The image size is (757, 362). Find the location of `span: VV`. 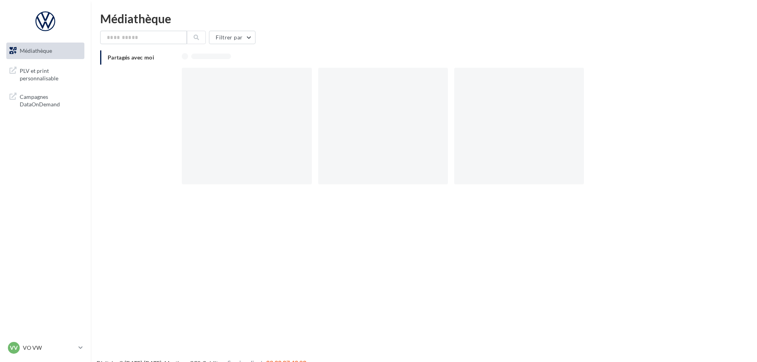

span: VV is located at coordinates (14, 348).